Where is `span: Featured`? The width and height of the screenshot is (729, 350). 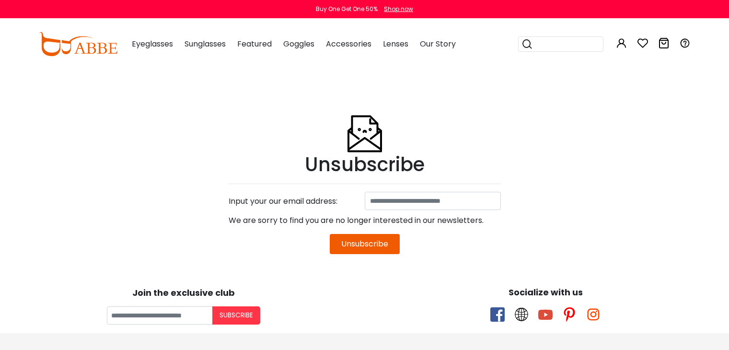
span: Featured is located at coordinates (254, 44).